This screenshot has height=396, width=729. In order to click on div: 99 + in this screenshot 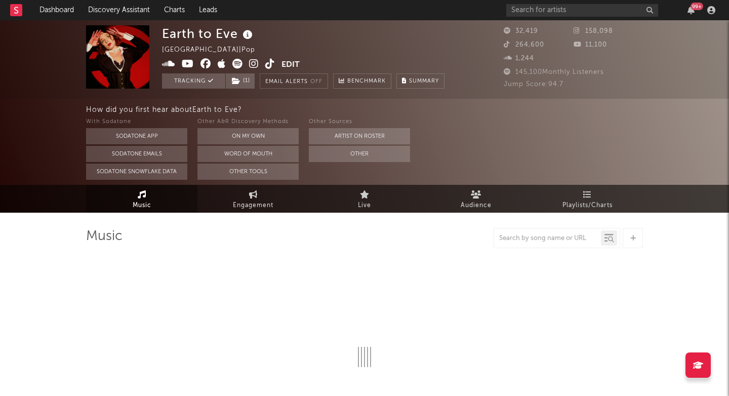, I will do `click(696, 6)`.